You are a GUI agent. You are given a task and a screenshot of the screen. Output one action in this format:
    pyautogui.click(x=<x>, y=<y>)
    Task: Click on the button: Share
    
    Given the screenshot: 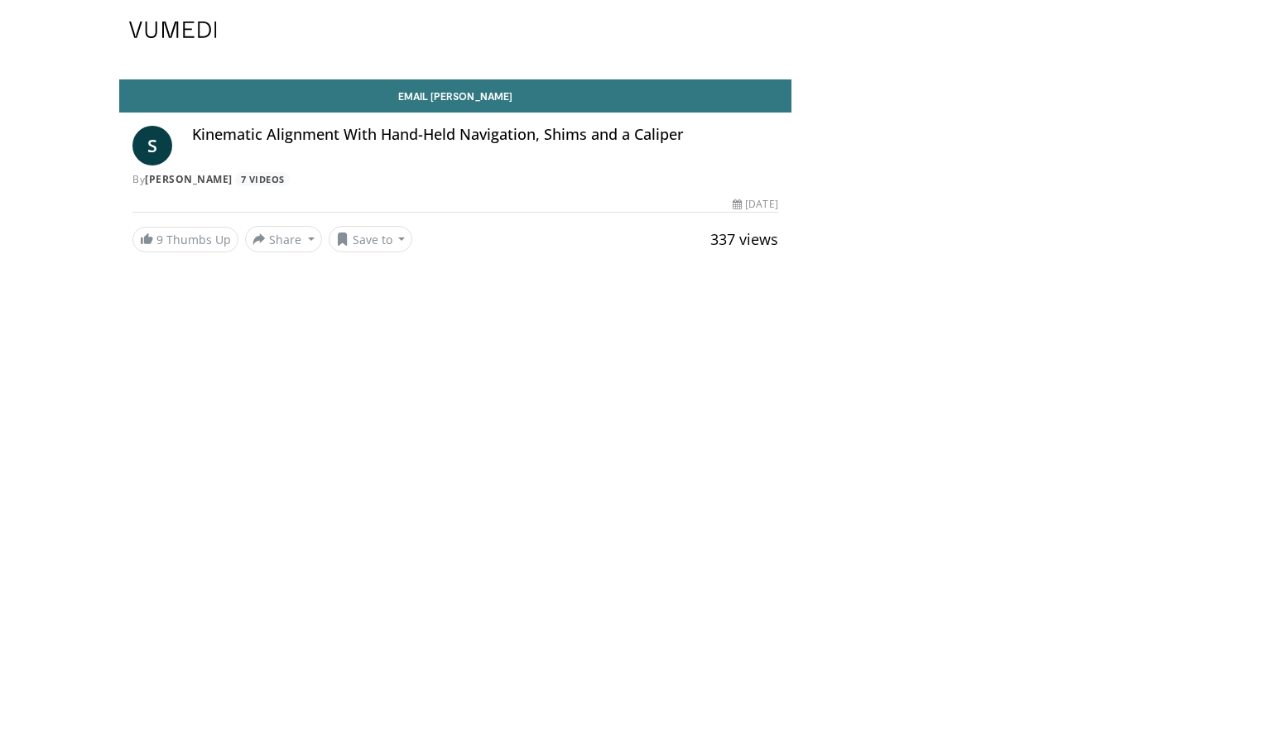 What is the action you would take?
    pyautogui.click(x=283, y=239)
    